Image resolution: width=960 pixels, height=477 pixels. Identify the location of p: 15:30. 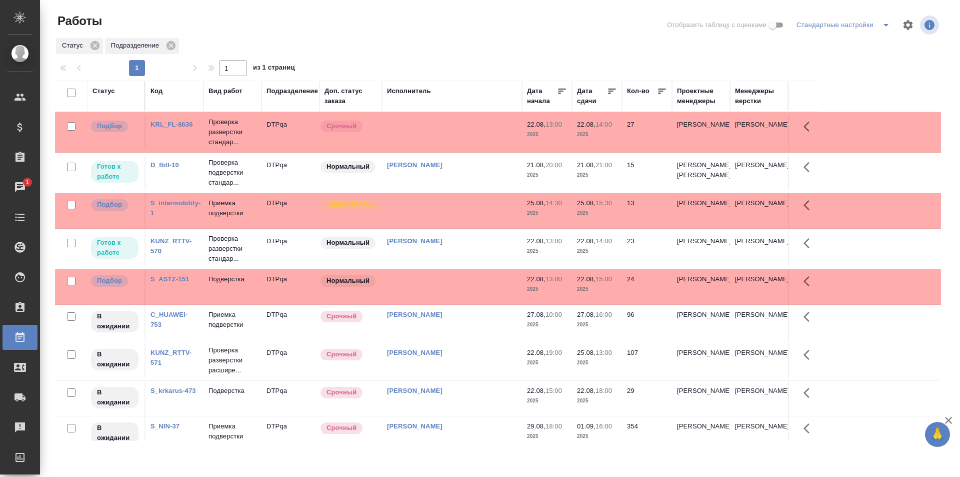
(604, 203).